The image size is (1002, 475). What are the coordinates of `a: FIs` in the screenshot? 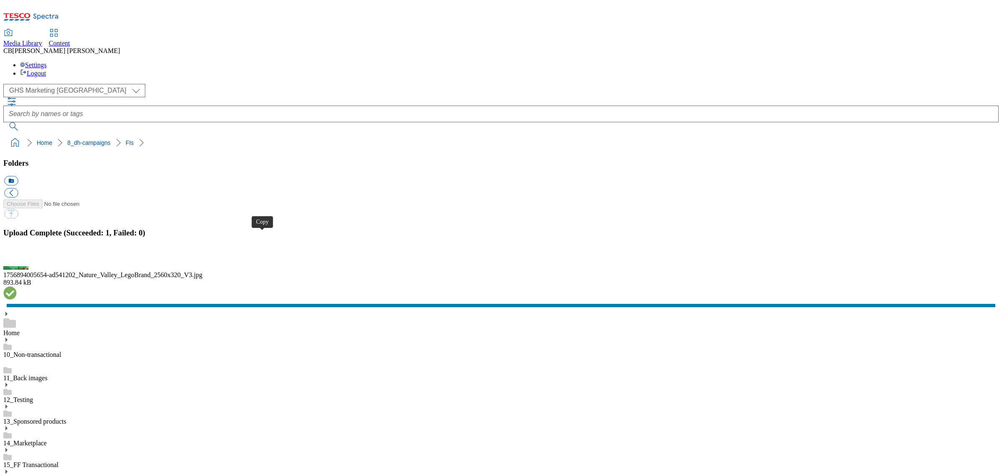 It's located at (129, 143).